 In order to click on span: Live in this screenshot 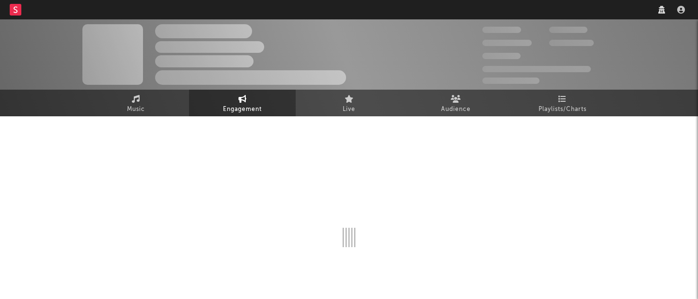, I will do `click(349, 110)`.